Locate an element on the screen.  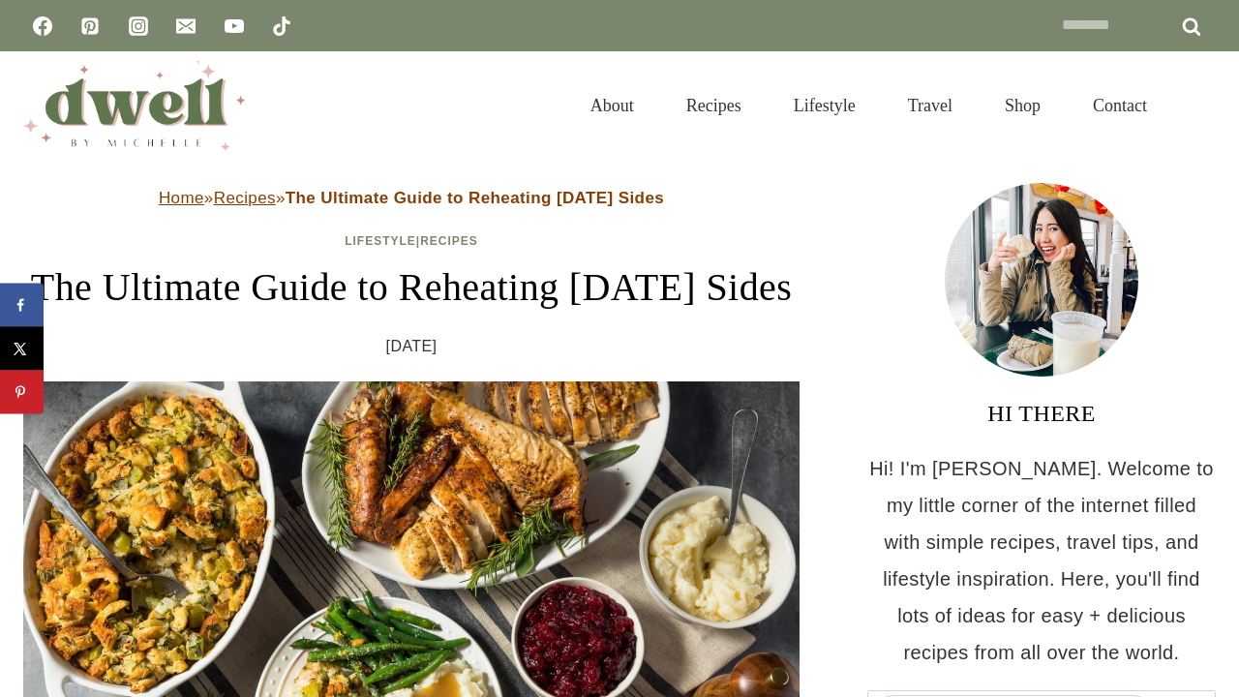
a: Instagram is located at coordinates (138, 26).